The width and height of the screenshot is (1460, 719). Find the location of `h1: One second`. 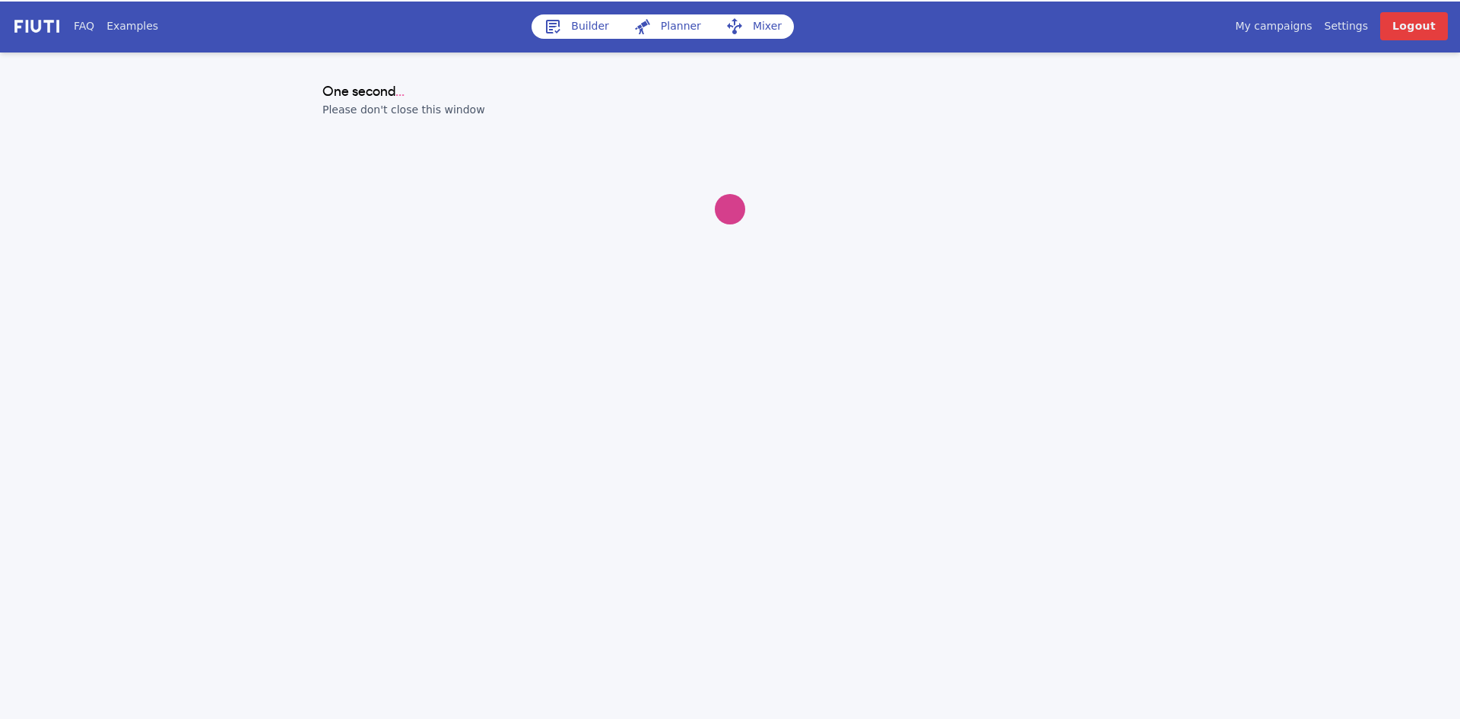

h1: One second is located at coordinates (730, 92).